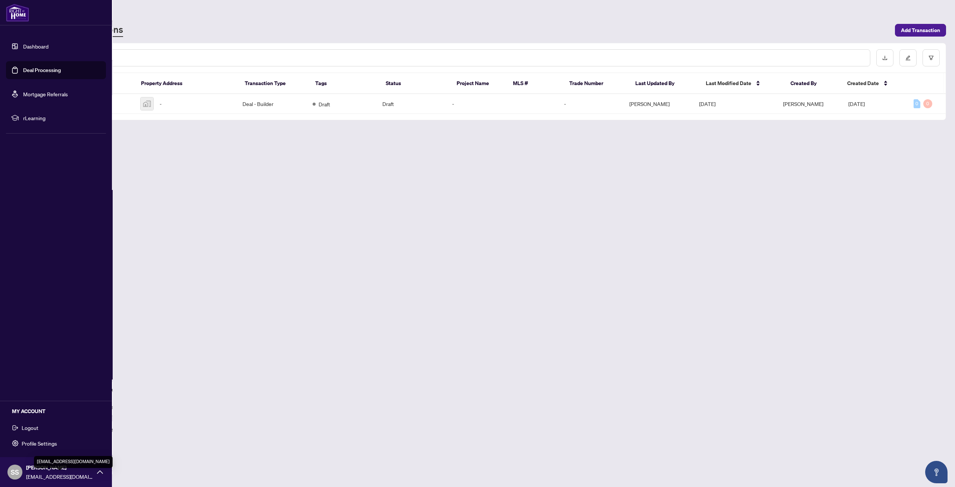  I want to click on img: logo, so click(18, 13).